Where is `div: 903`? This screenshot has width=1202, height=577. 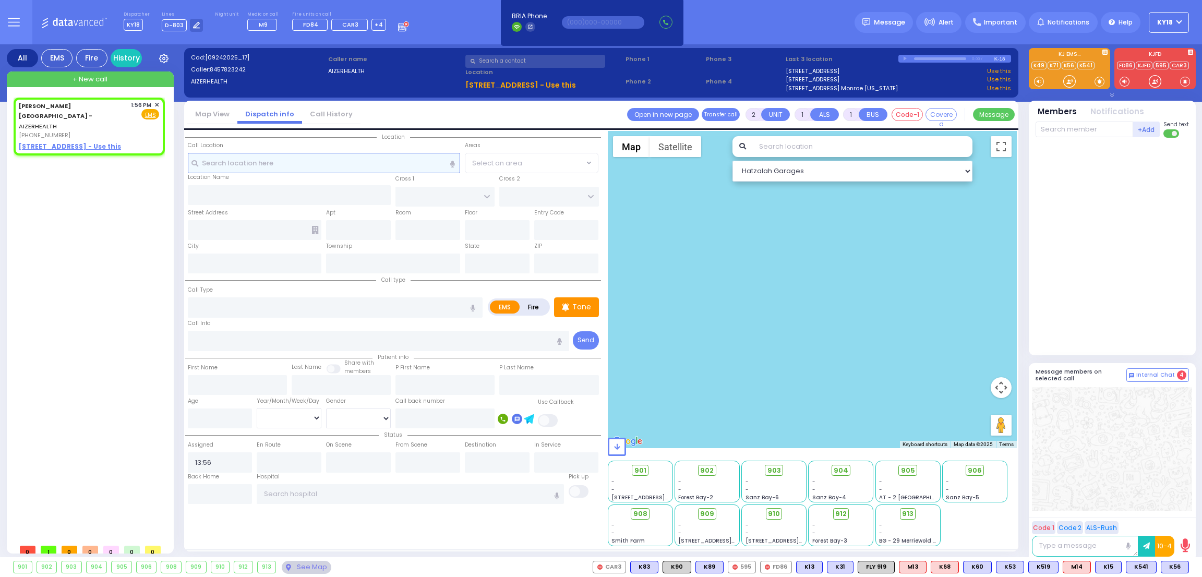
div: 903 is located at coordinates (71, 567).